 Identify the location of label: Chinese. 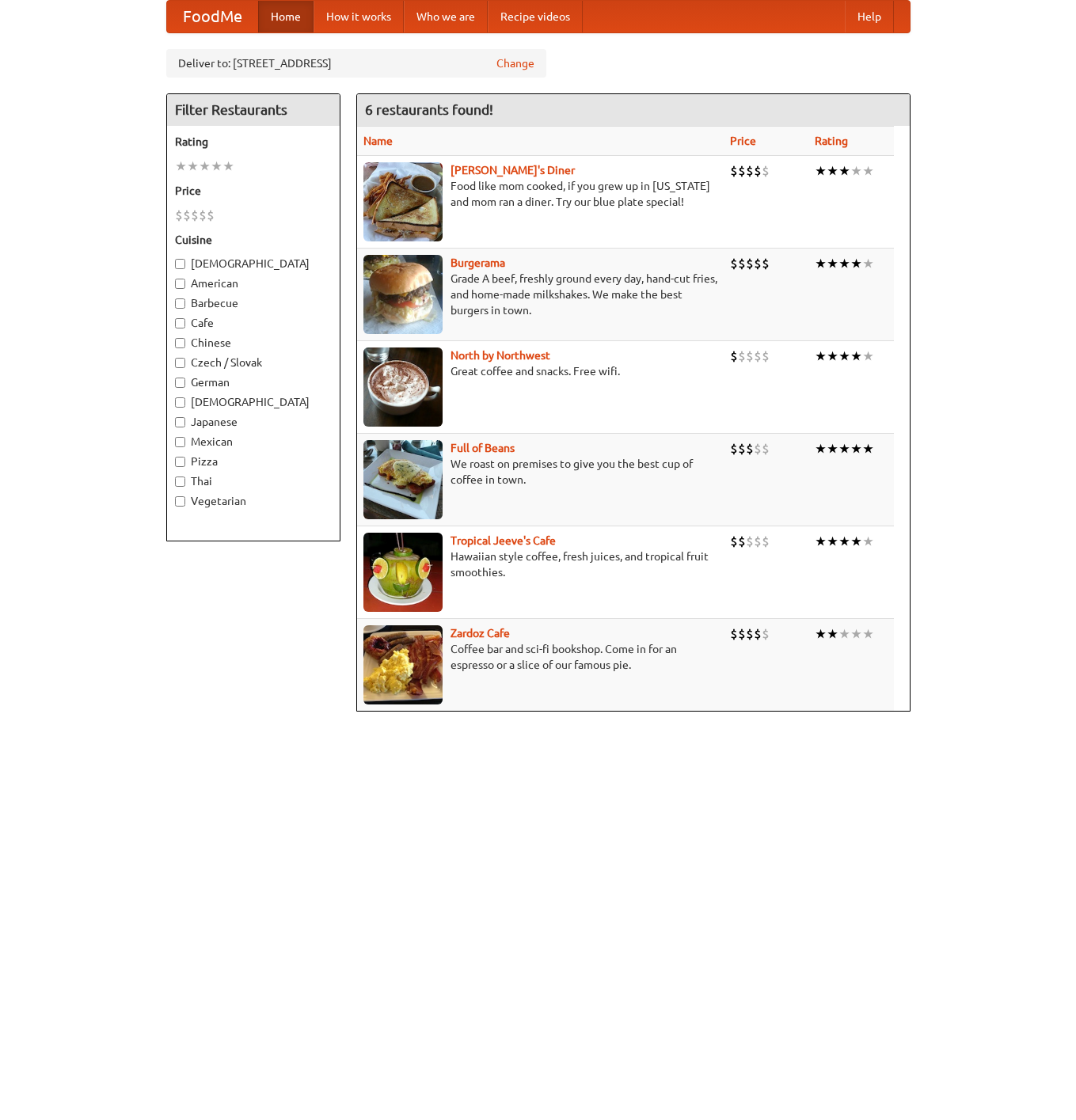
(253, 343).